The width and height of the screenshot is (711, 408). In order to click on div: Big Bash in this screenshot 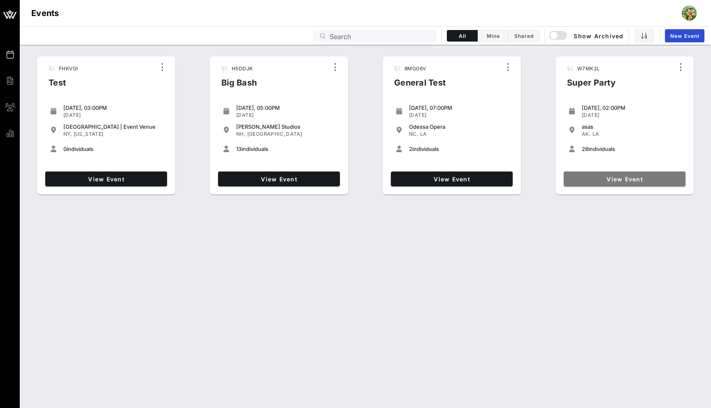, I will do `click(239, 86)`.